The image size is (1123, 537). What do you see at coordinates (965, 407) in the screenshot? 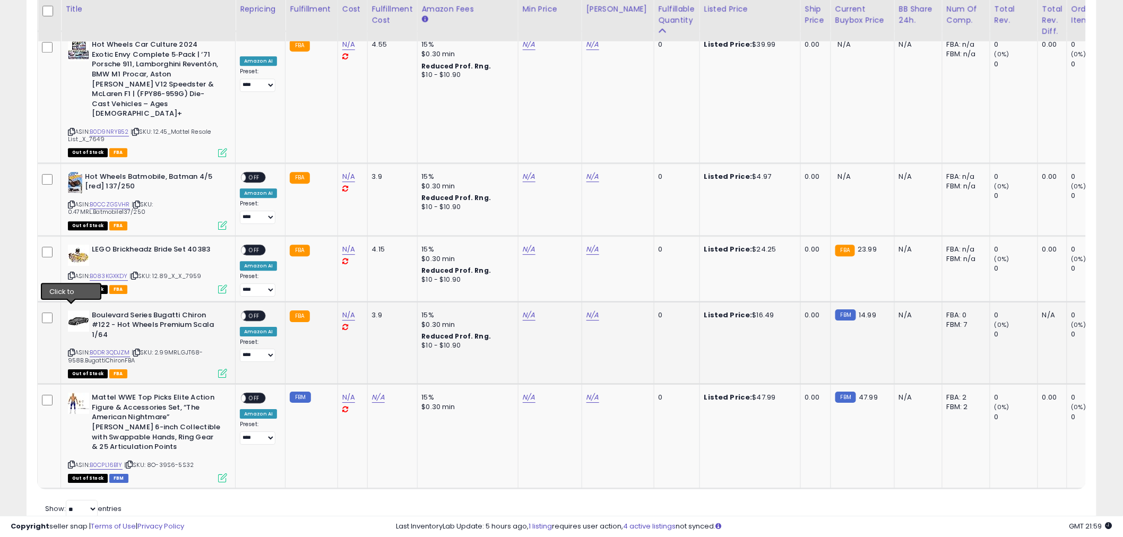
I see `div: FBM: 2` at bounding box center [965, 407].